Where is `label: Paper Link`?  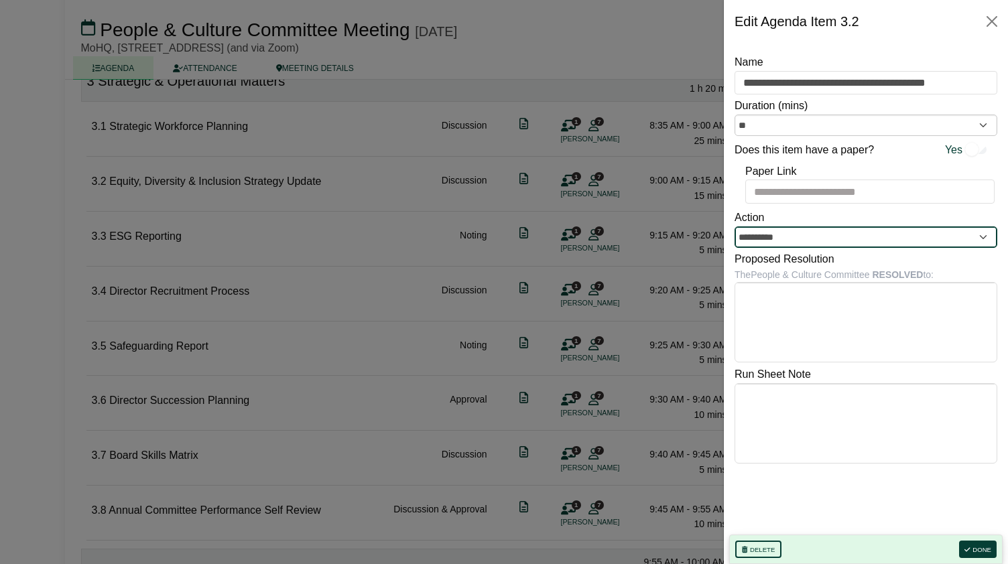
label: Paper Link is located at coordinates (771, 172).